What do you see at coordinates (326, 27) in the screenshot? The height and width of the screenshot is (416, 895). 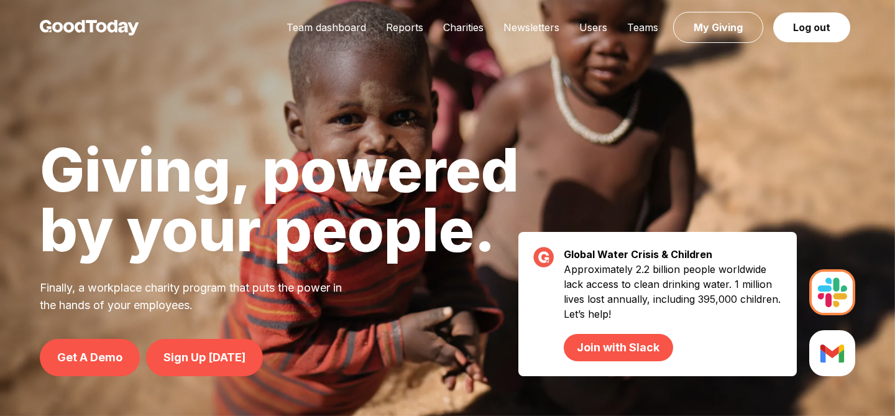 I see `a: Team dashboard` at bounding box center [326, 27].